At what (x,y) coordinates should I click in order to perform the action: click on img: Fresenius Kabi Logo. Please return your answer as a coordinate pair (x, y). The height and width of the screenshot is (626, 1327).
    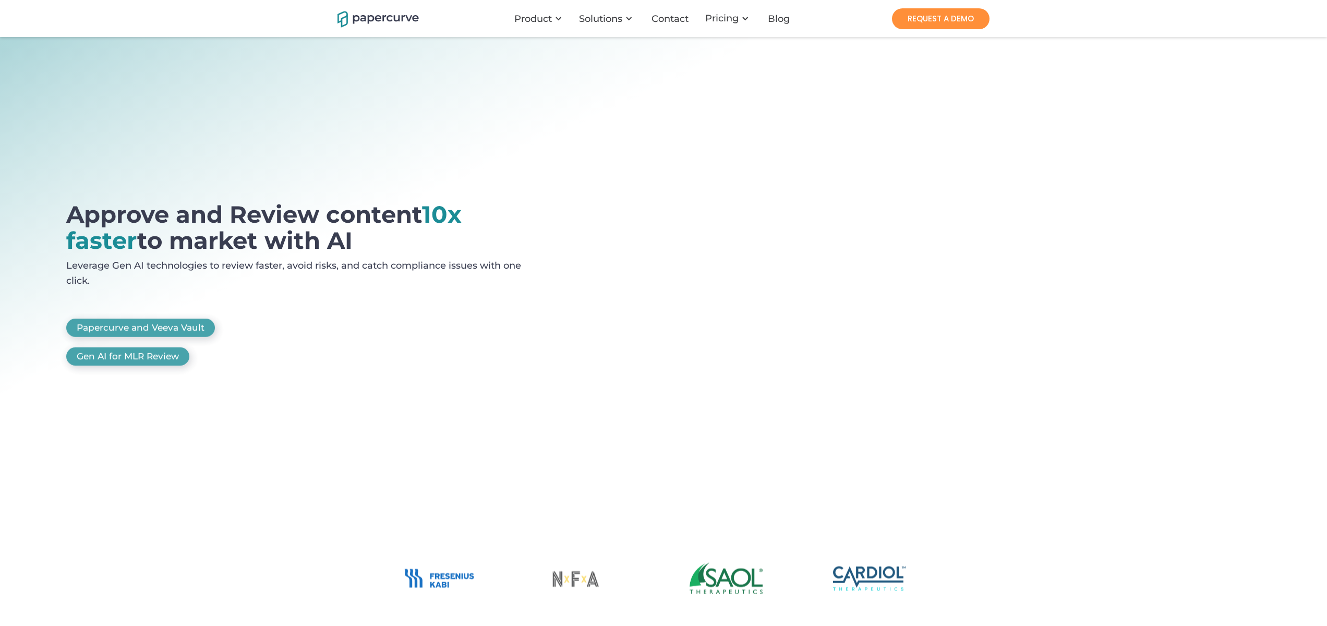
    Looking at the image, I should click on (439, 578).